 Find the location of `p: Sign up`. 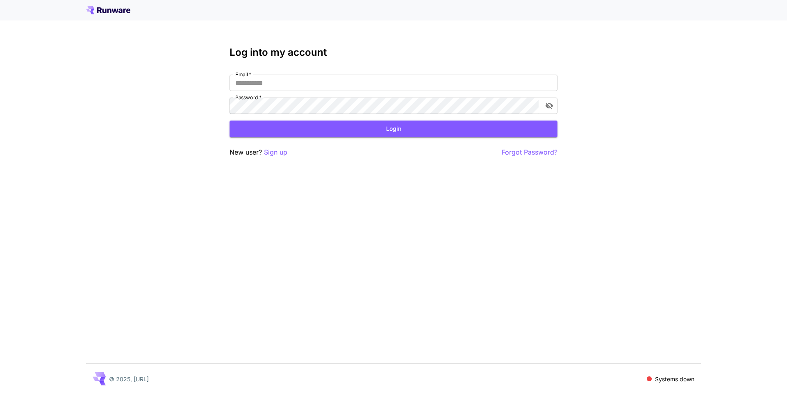

p: Sign up is located at coordinates (275, 152).